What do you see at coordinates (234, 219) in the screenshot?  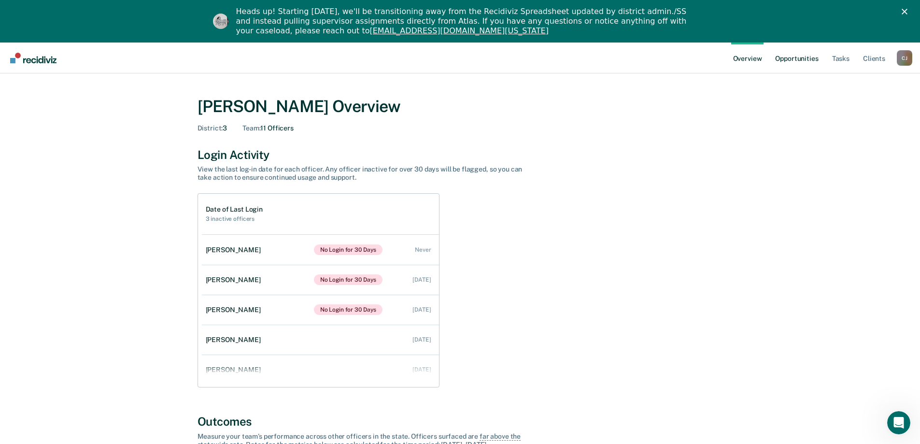 I see `h2: 3 inactive officers` at bounding box center [234, 219].